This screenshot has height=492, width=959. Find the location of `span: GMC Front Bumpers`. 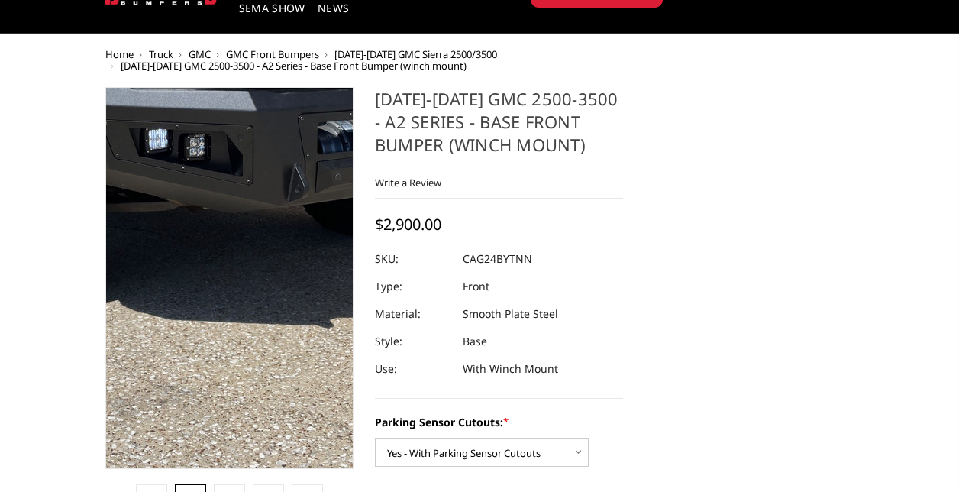

span: GMC Front Bumpers is located at coordinates (273, 54).